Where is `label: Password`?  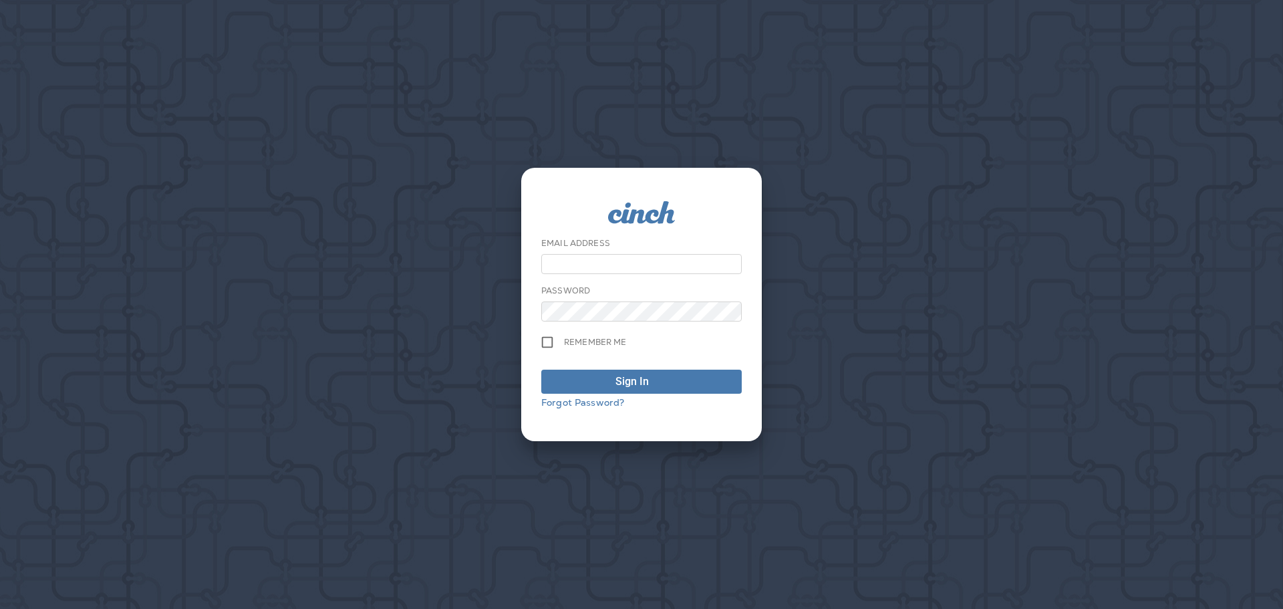
label: Password is located at coordinates (565, 291).